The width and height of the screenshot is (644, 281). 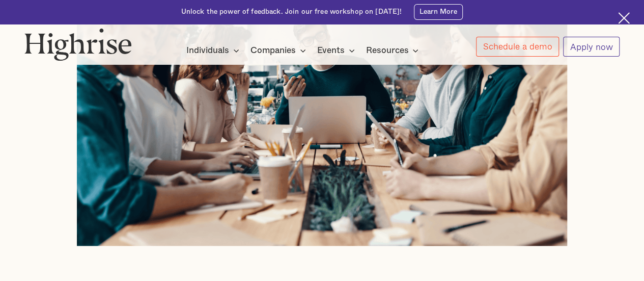 I want to click on a: Learn More, so click(x=438, y=12).